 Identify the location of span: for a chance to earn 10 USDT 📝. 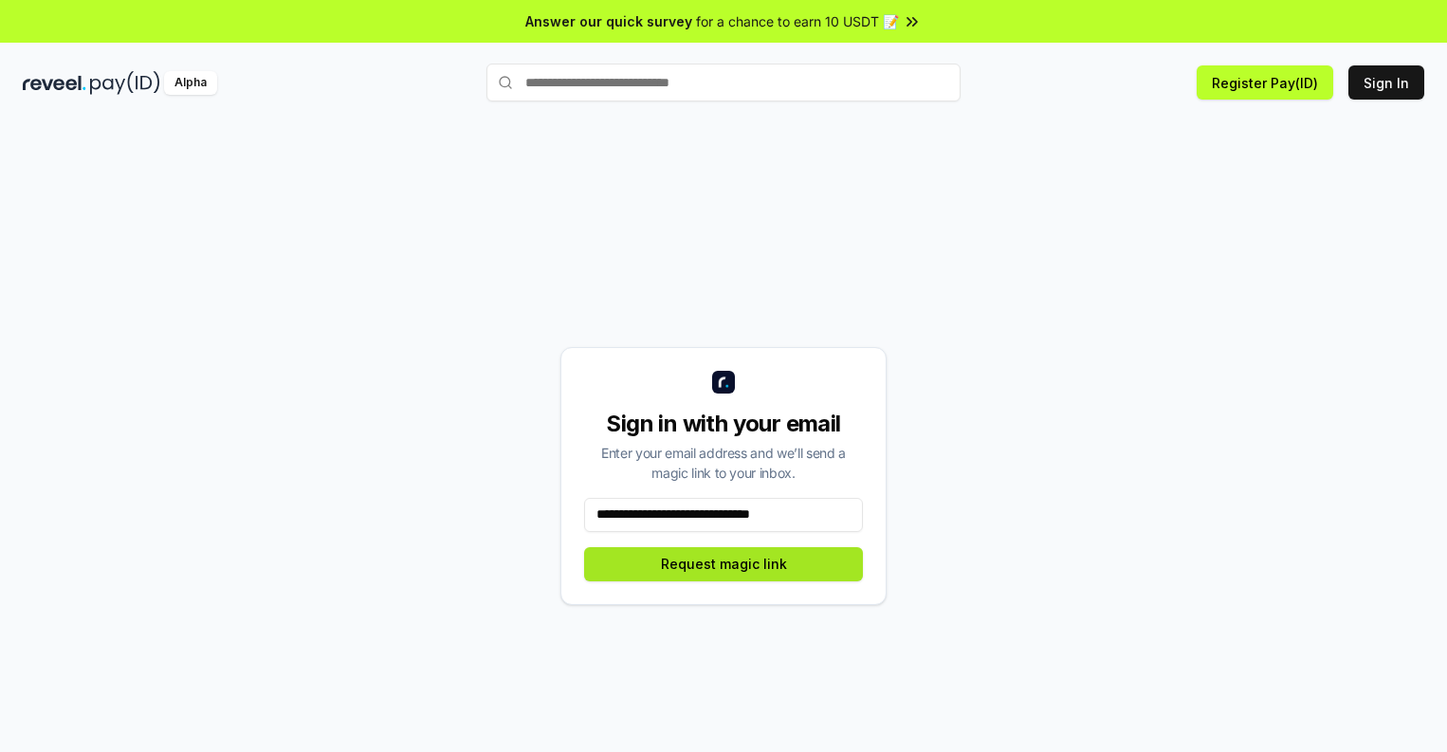
(797, 21).